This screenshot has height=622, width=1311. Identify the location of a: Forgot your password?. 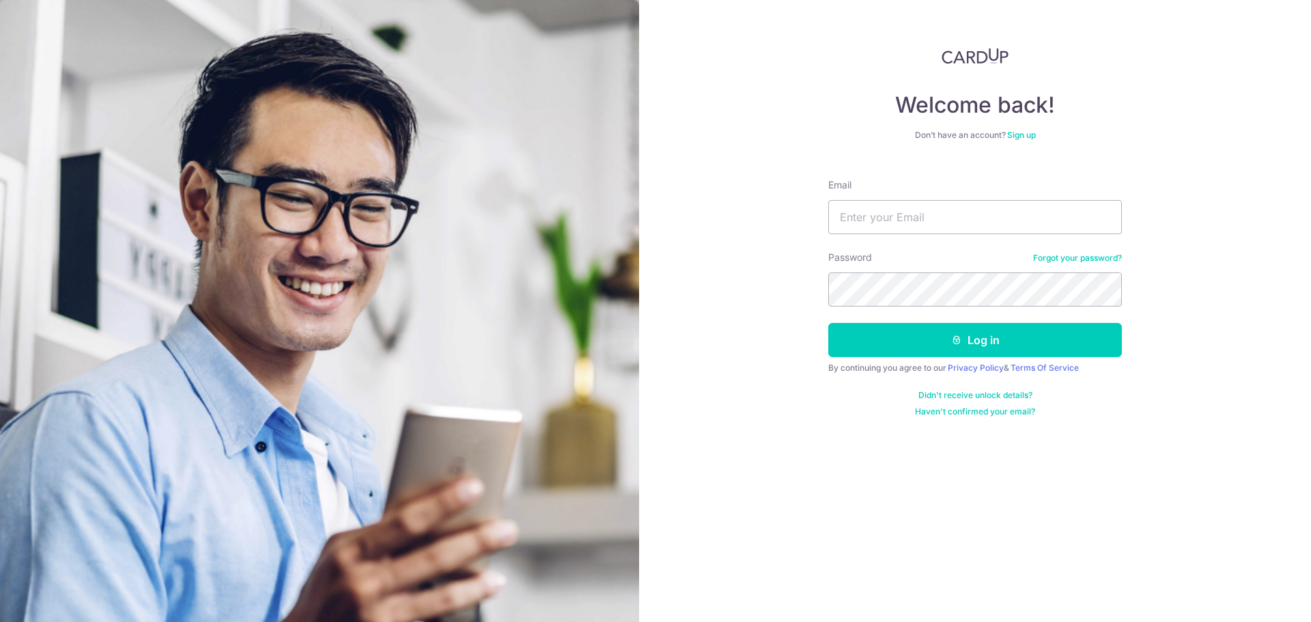
(1077, 258).